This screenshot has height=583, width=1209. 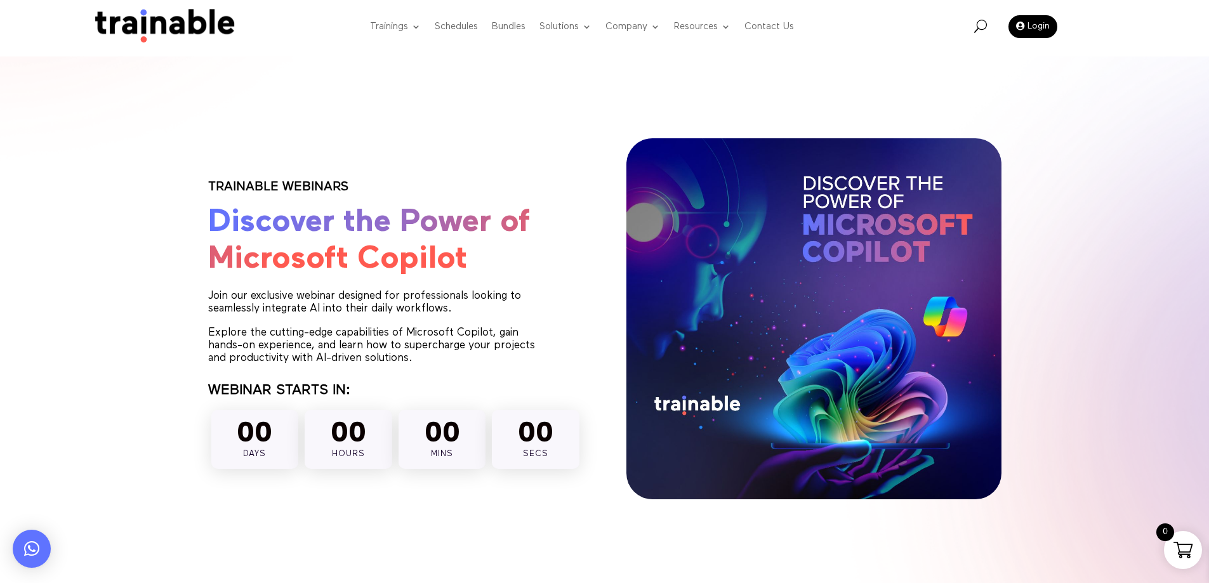 What do you see at coordinates (1165, 532) in the screenshot?
I see `span: 0` at bounding box center [1165, 532].